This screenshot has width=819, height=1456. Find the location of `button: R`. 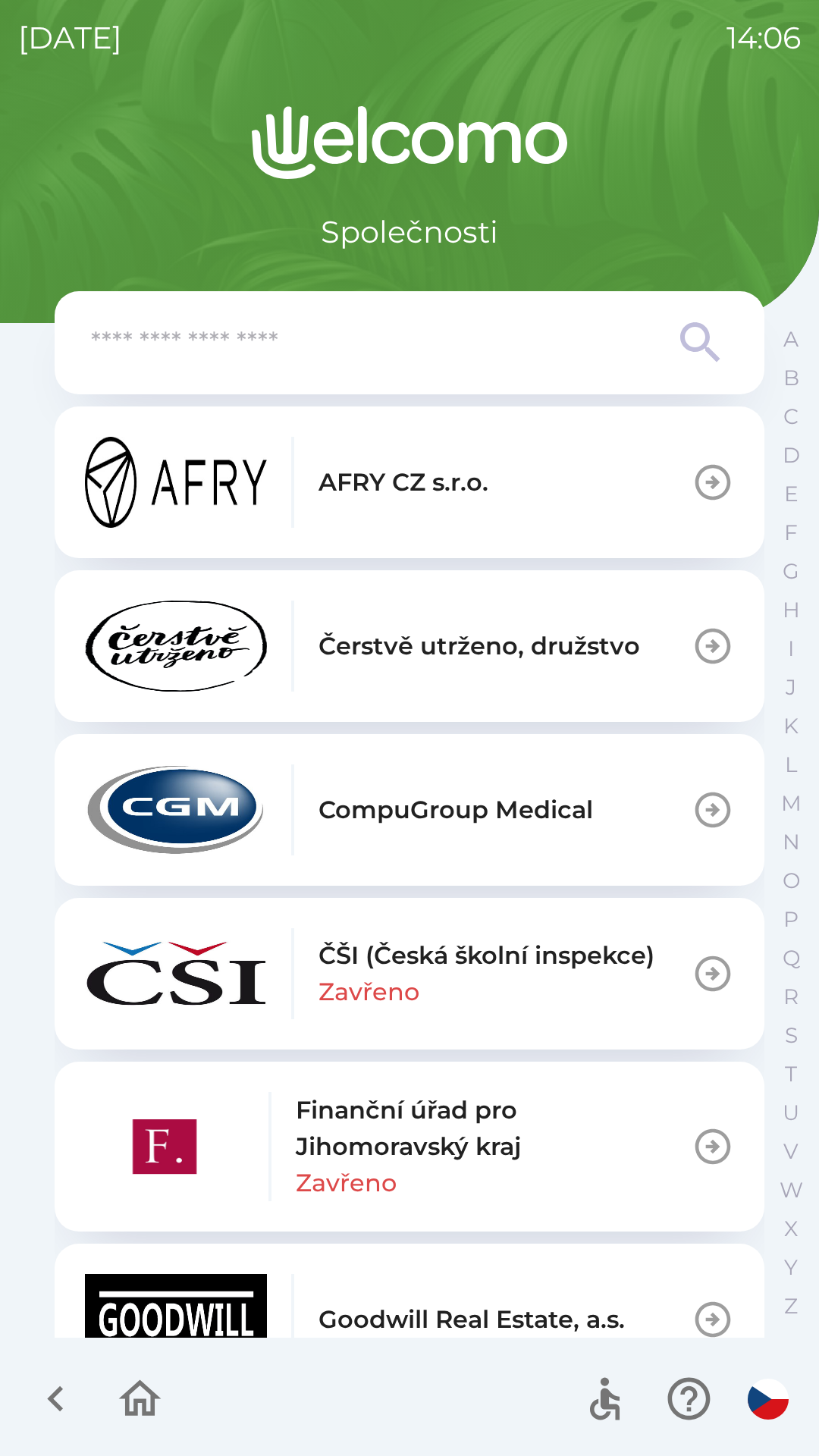

button: R is located at coordinates (790, 997).